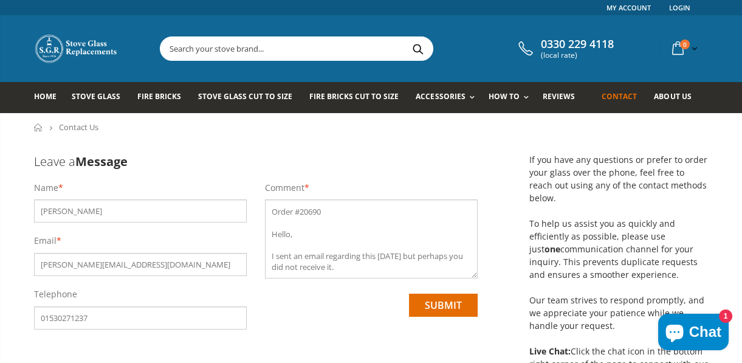  I want to click on span: How To, so click(504, 96).